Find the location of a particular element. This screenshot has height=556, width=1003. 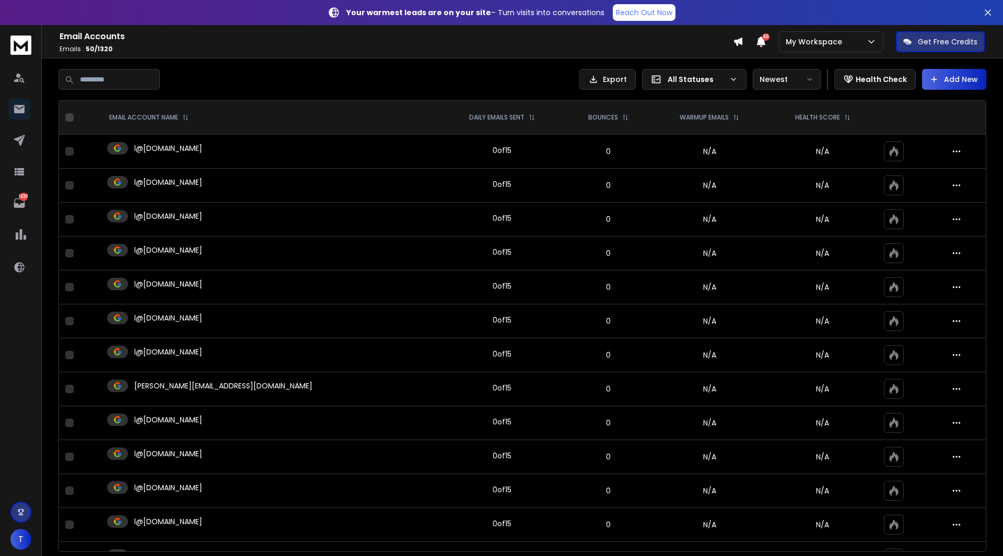

p: My Workspace is located at coordinates (816, 42).